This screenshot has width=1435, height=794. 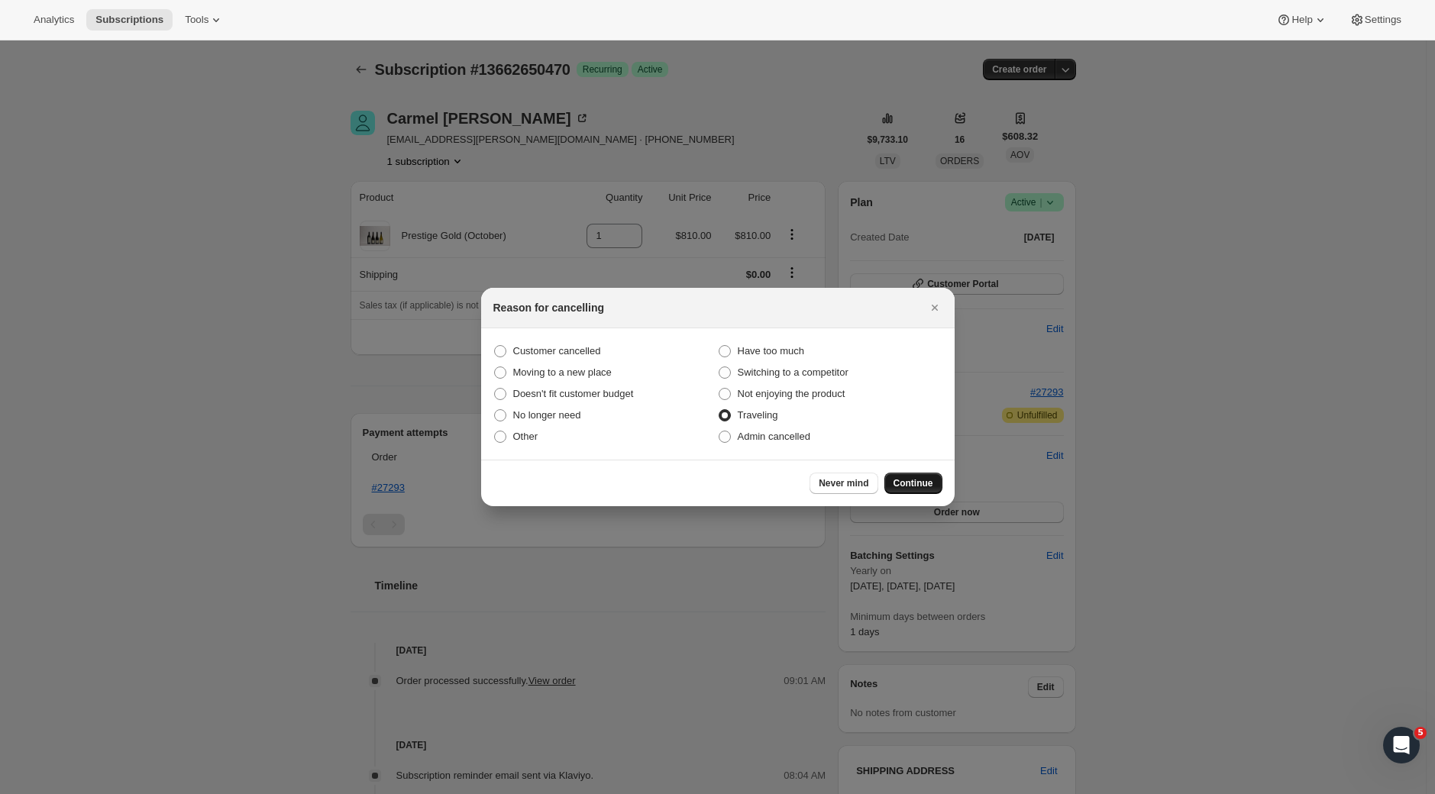 I want to click on span: Switching to a competitor, so click(x=793, y=372).